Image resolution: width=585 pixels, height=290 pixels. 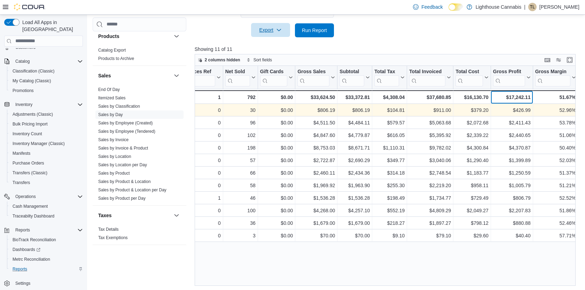 I want to click on div: $1,290.40, so click(x=472, y=160).